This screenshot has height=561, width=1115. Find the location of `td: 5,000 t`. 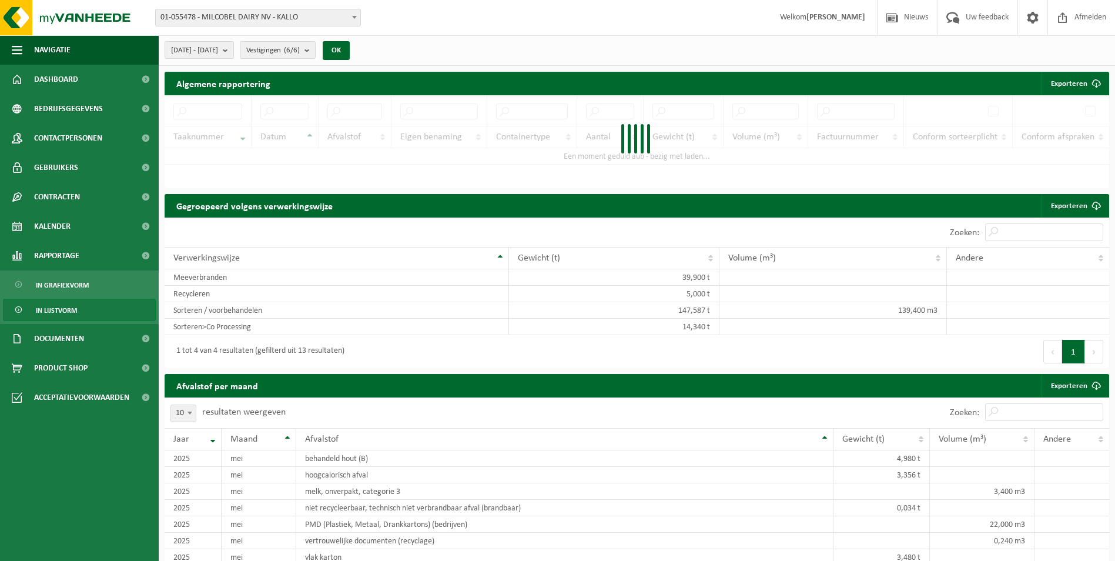

td: 5,000 t is located at coordinates (614, 294).